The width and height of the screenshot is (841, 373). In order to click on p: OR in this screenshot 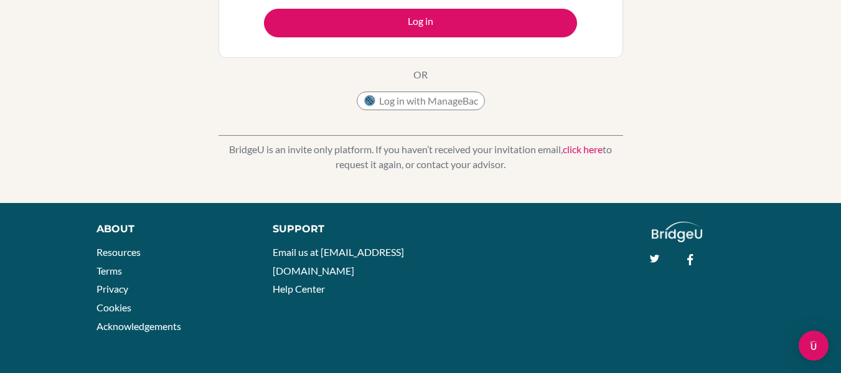, I will do `click(420, 75)`.